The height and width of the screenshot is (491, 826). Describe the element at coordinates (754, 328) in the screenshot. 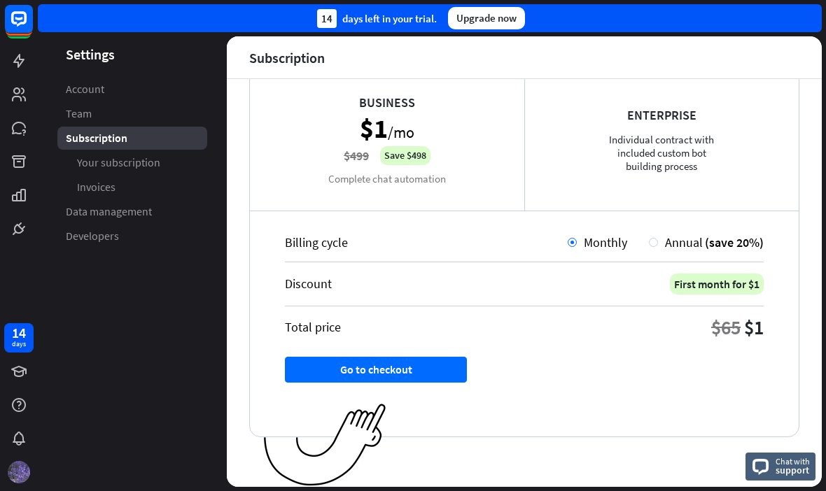

I see `div: $1` at that location.